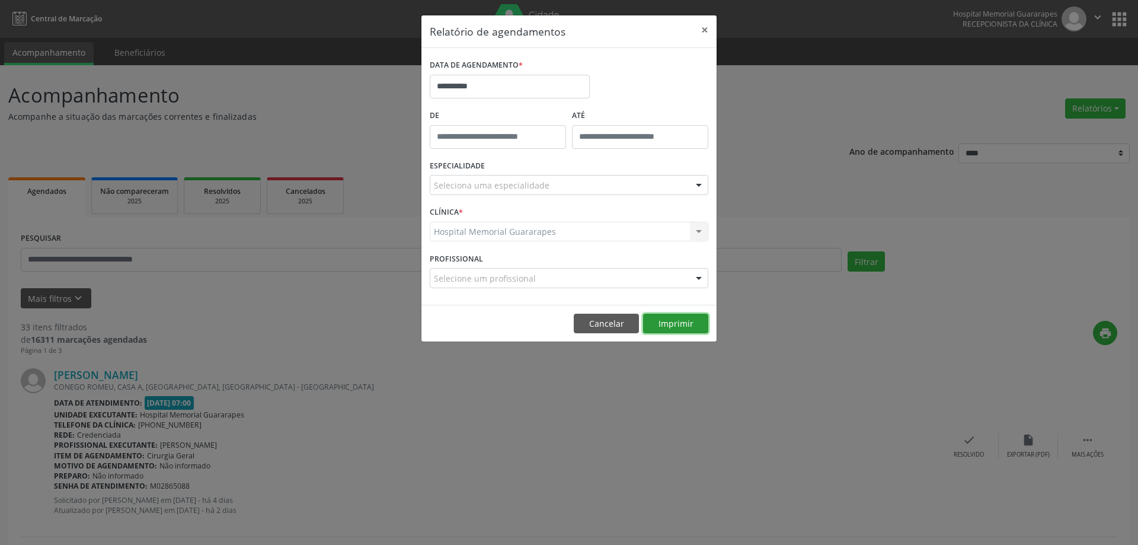 This screenshot has height=545, width=1138. Describe the element at coordinates (485, 278) in the screenshot. I see `span: Selecione um profissional` at that location.